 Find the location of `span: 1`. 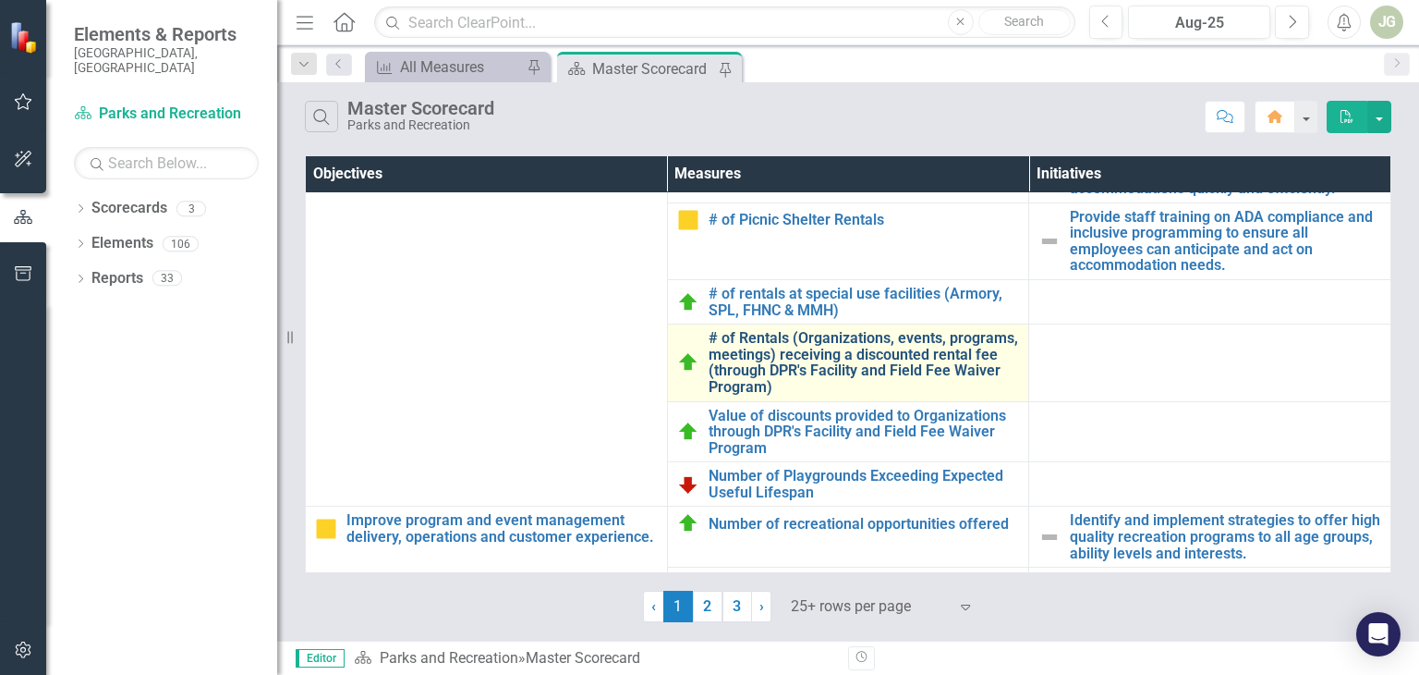

span: 1 is located at coordinates (678, 606).